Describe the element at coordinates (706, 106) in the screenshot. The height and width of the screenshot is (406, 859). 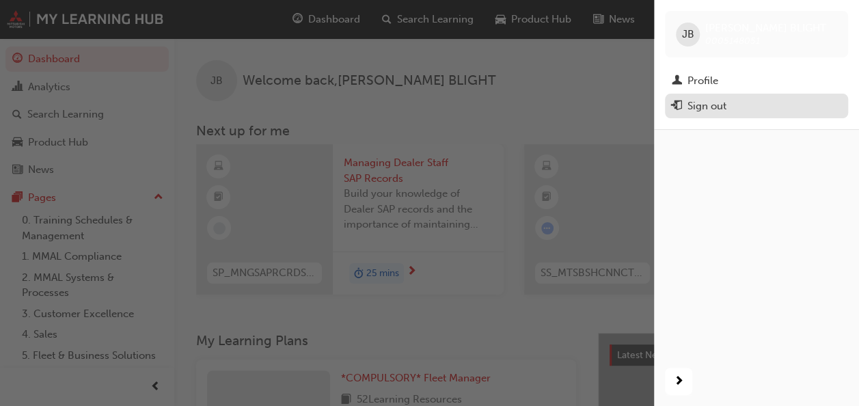
I see `div: Sign out` at that location.